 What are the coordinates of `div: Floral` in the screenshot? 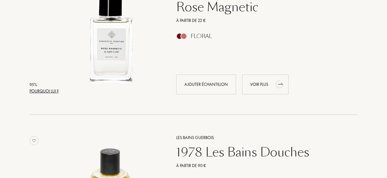 It's located at (201, 36).